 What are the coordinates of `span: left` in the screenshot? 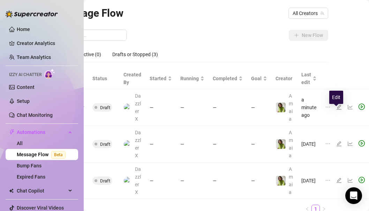 It's located at (307, 209).